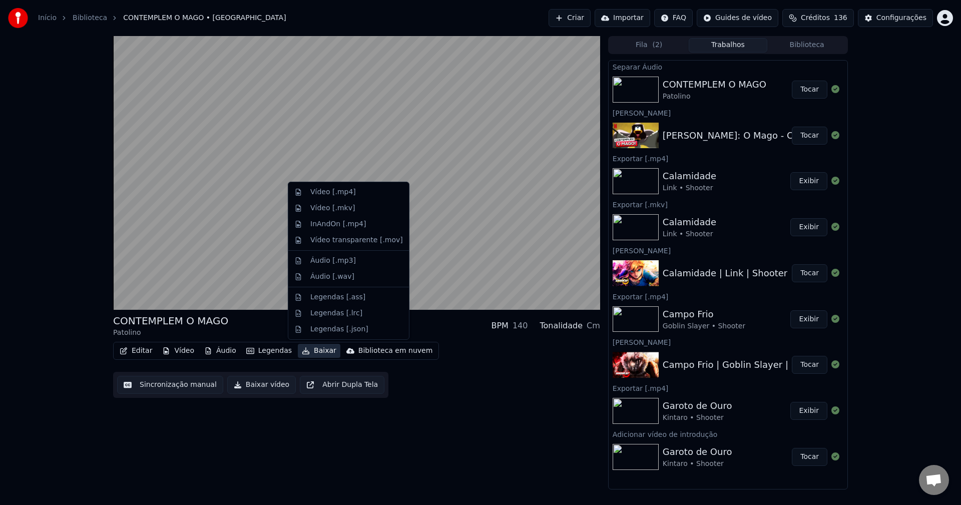  What do you see at coordinates (728, 204) in the screenshot?
I see `div: Exportar [.mkv]` at bounding box center [728, 204].